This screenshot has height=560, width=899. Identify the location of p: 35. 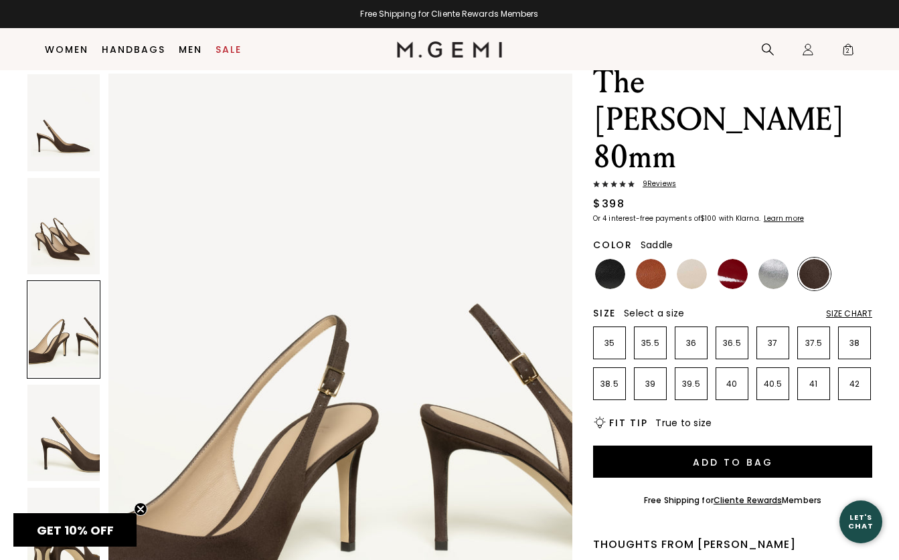
(609, 343).